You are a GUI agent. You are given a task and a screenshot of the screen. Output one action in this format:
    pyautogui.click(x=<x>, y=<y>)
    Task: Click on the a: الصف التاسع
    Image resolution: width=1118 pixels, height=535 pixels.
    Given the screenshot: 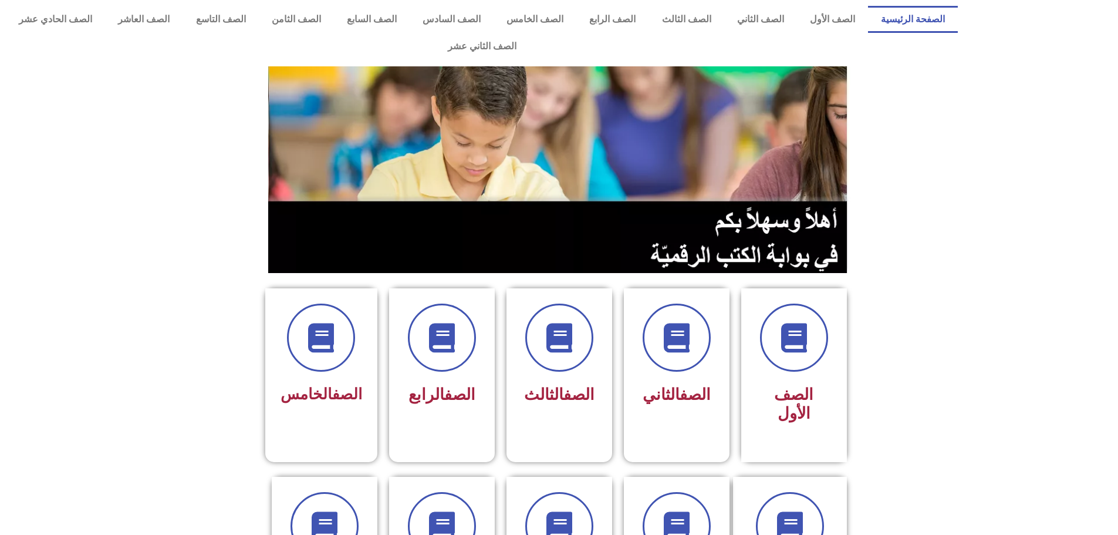 What is the action you would take?
    pyautogui.click(x=220, y=19)
    